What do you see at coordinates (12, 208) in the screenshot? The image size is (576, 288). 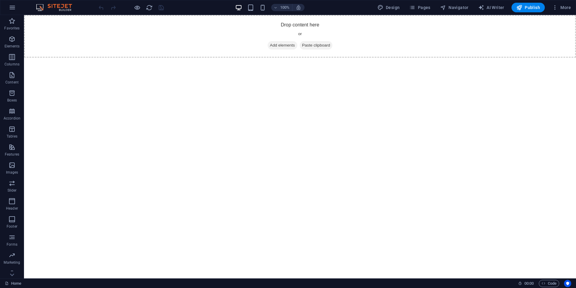 I see `p: Header` at bounding box center [12, 208].